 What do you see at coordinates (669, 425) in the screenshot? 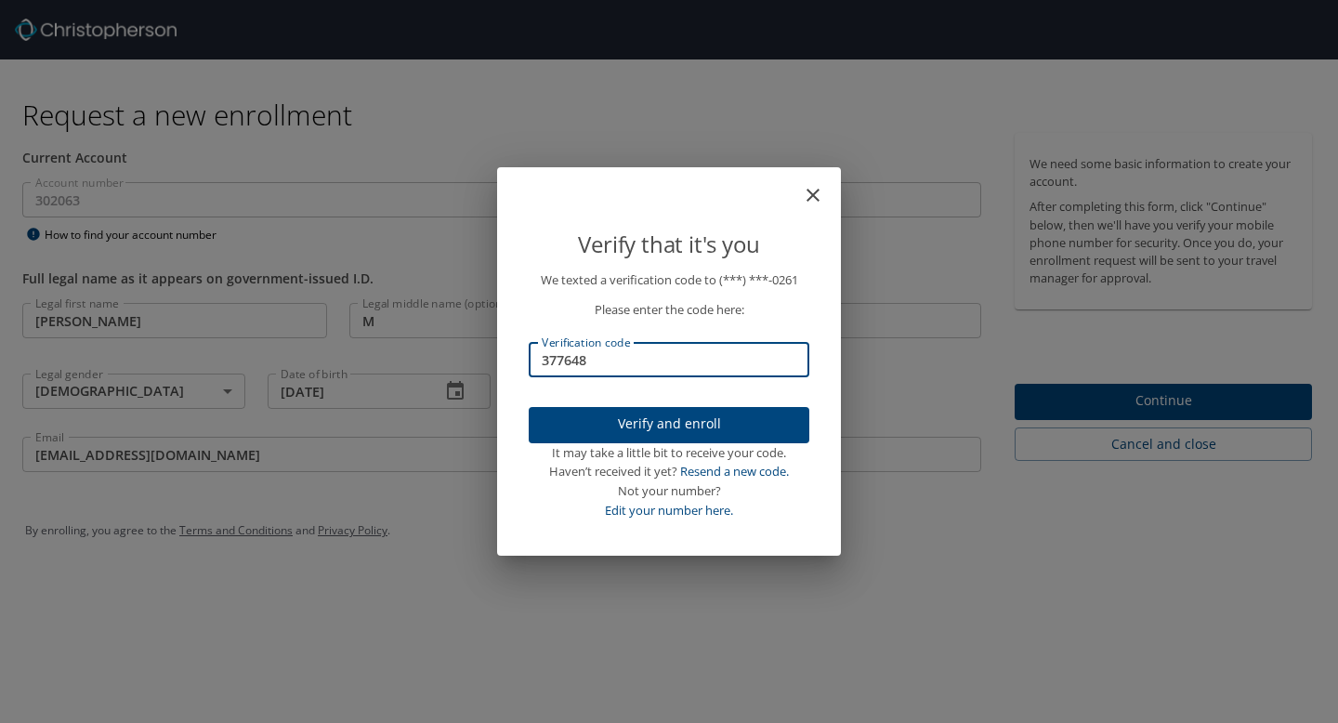
I see `button: Verify and enroll` at bounding box center [669, 425].